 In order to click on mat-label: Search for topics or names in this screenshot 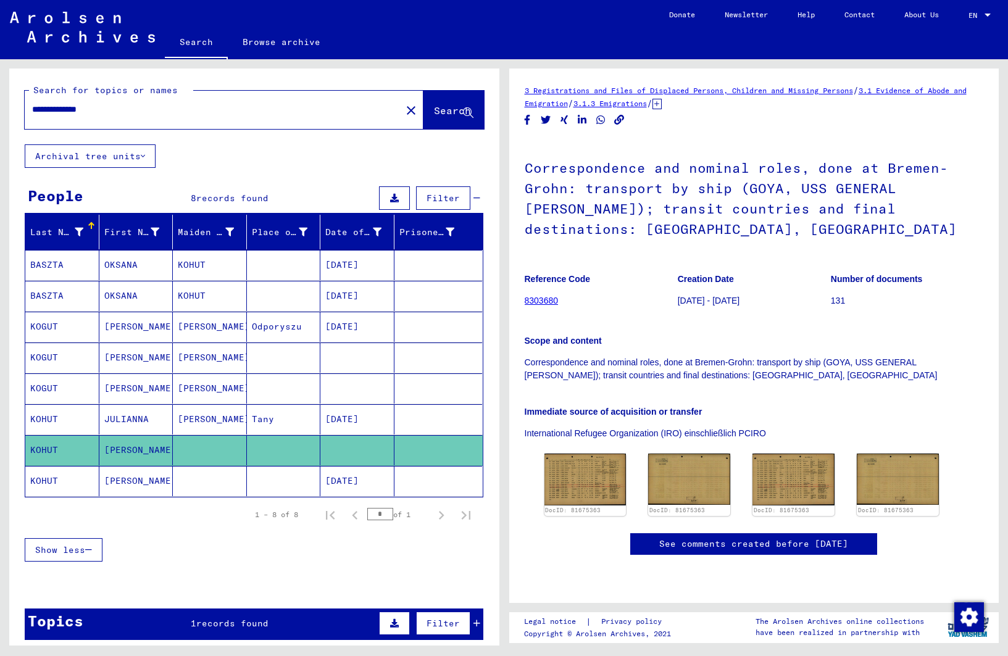, I will do `click(106, 90)`.